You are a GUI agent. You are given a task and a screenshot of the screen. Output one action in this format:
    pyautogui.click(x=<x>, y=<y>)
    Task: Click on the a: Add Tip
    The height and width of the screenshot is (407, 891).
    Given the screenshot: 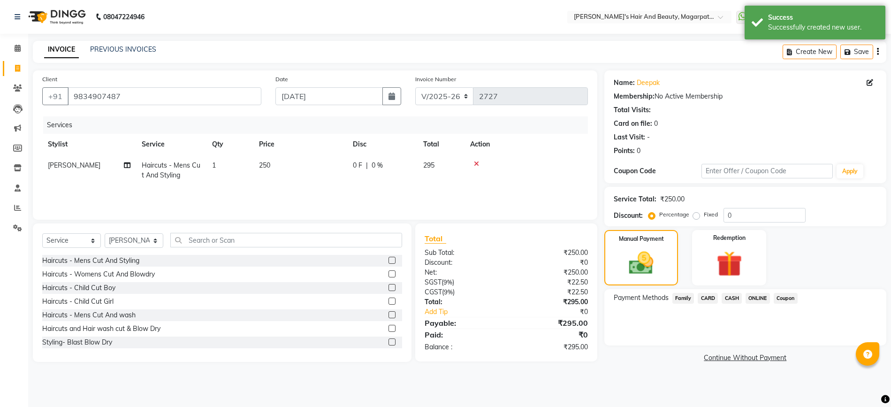 What is the action you would take?
    pyautogui.click(x=469, y=312)
    